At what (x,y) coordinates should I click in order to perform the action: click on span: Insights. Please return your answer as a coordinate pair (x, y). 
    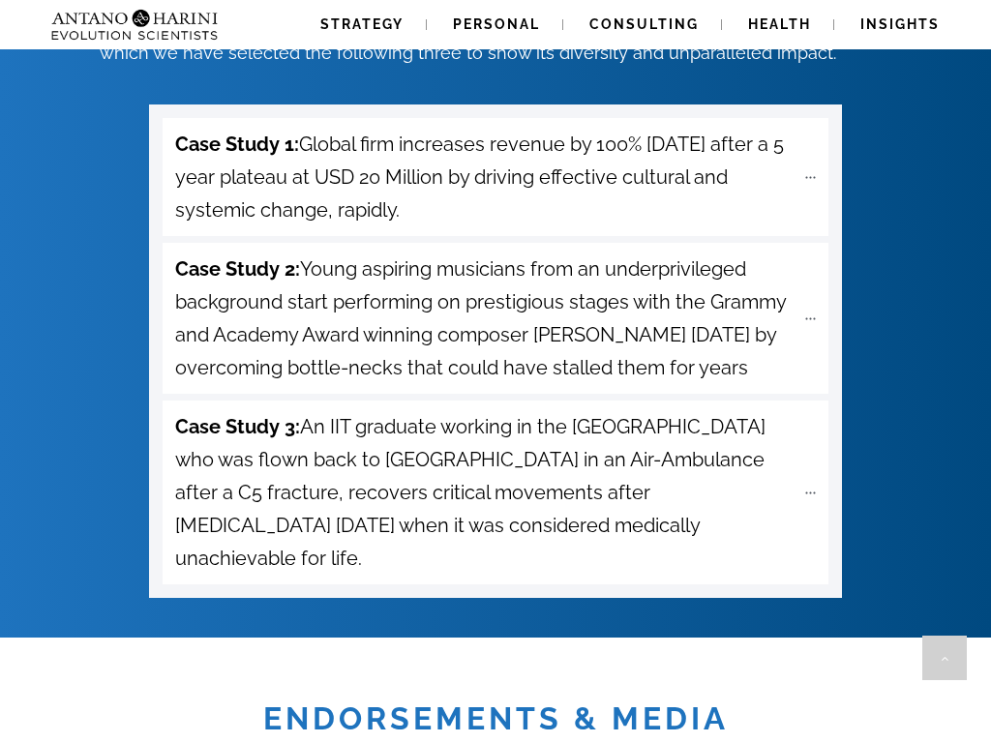
    Looking at the image, I should click on (900, 24).